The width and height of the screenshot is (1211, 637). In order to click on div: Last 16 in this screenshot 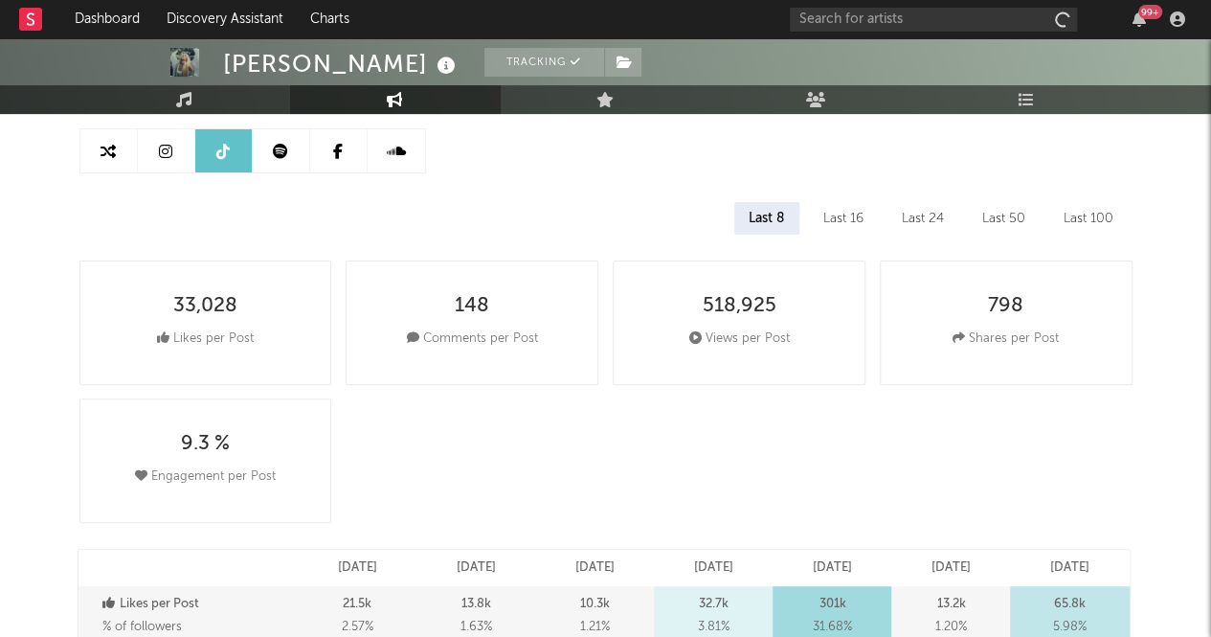, I will do `click(844, 218)`.